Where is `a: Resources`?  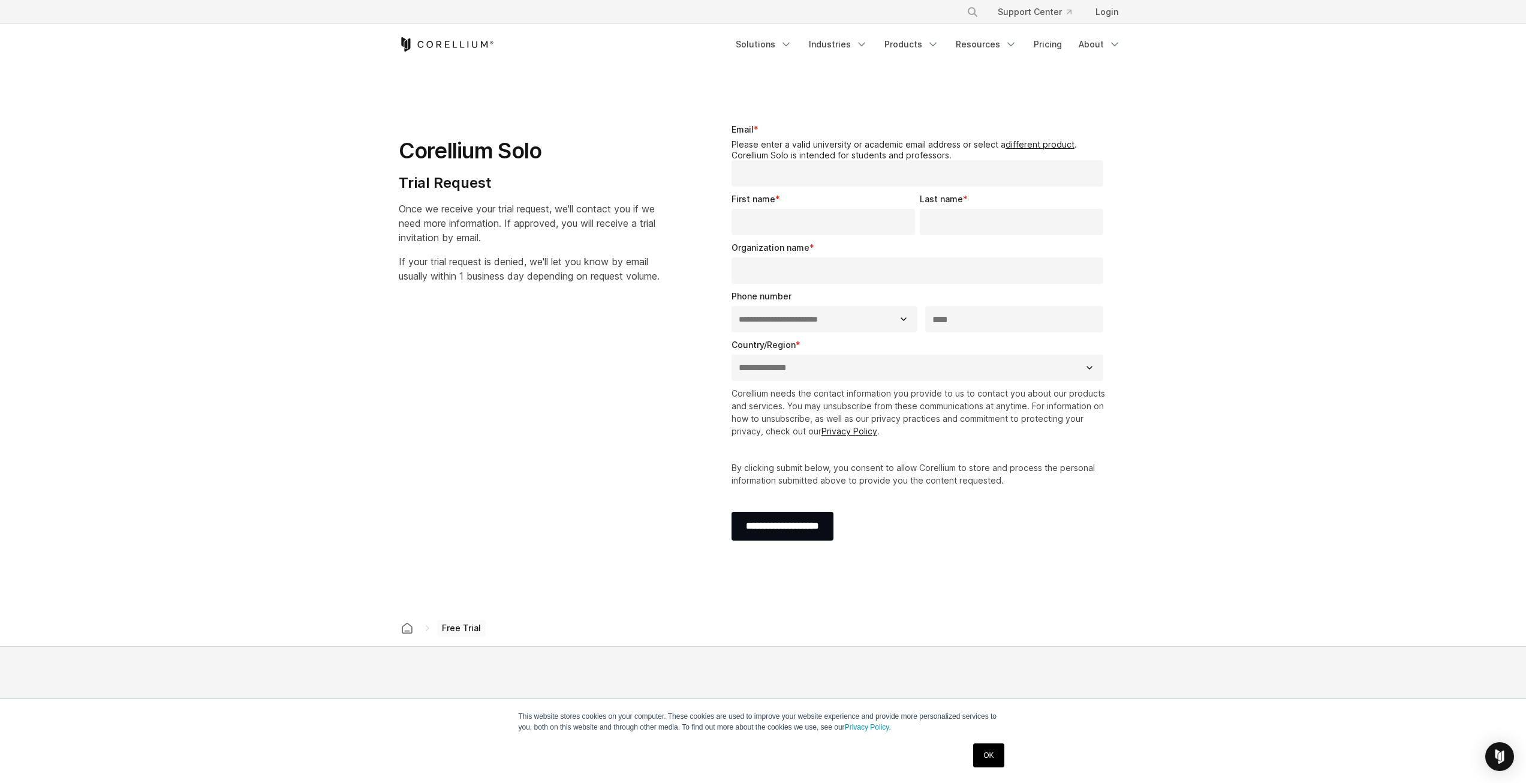
a: Resources is located at coordinates (987, 44).